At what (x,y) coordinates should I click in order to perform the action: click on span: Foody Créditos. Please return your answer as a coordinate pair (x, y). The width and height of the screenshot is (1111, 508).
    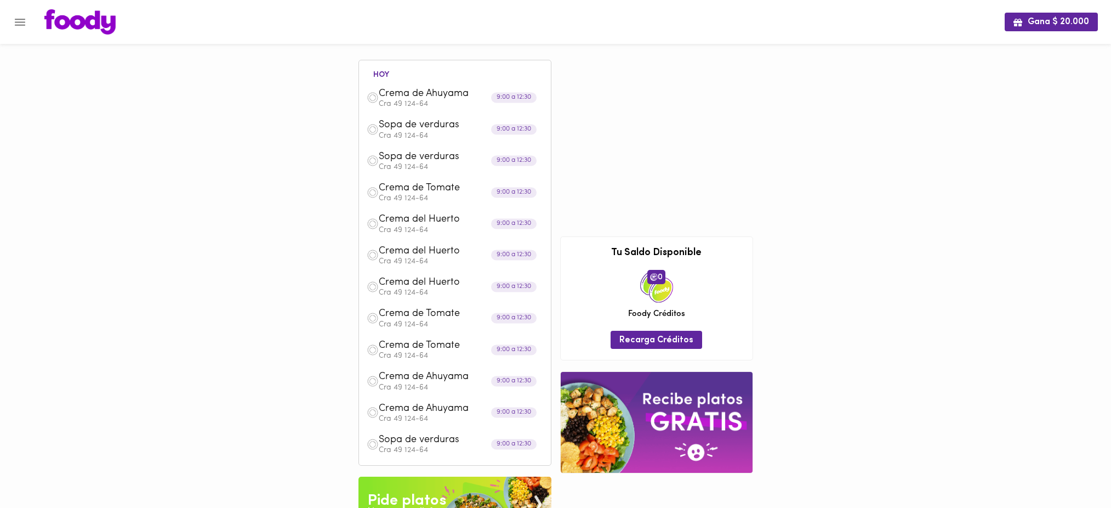
    Looking at the image, I should click on (657, 314).